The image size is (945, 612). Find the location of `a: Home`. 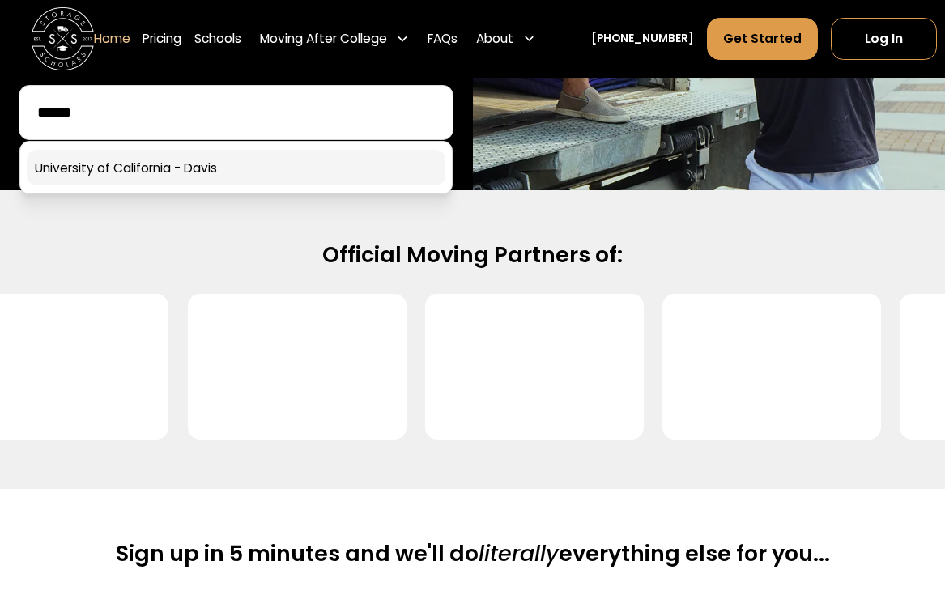

a: Home is located at coordinates (112, 39).